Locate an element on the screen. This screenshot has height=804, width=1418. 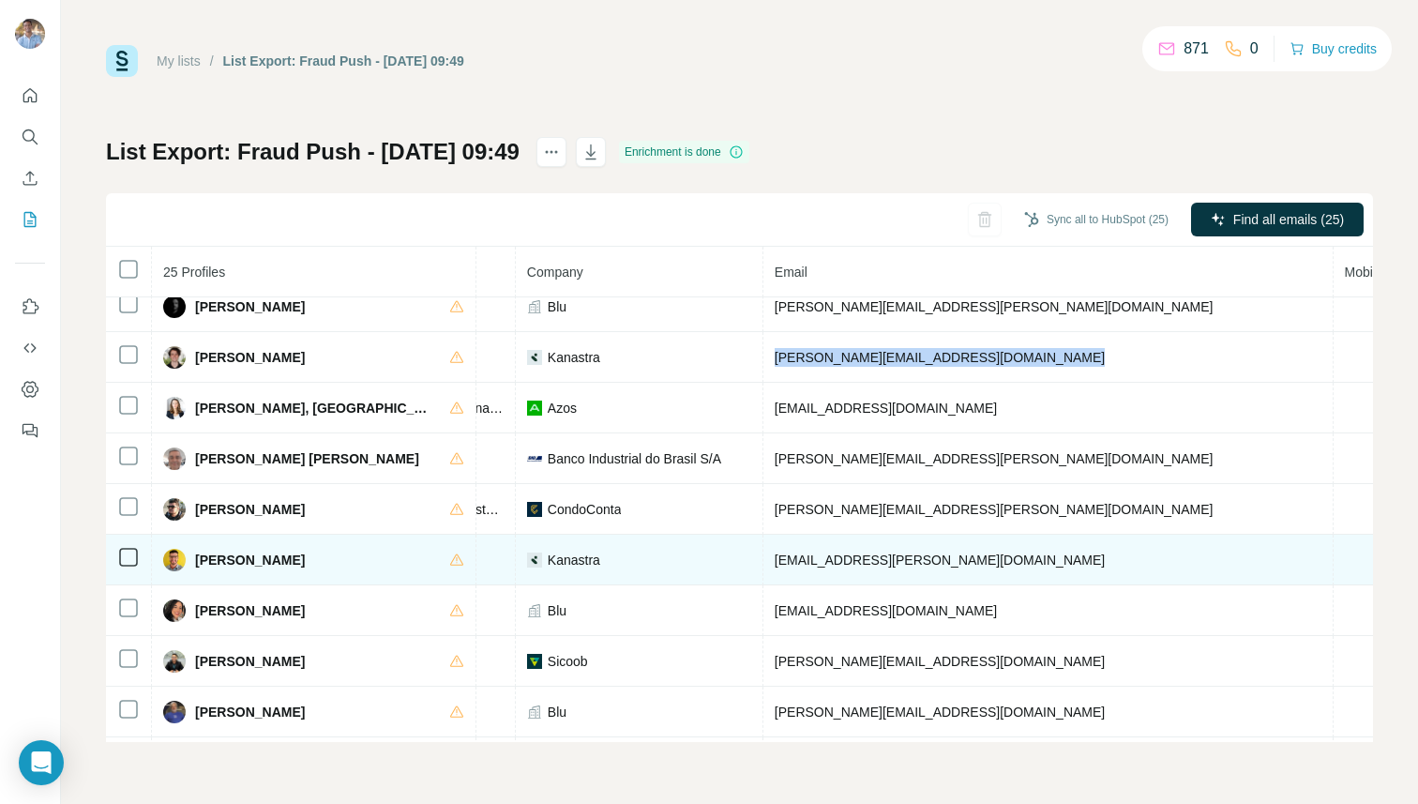
button: Sync all to HubSpot (25) is located at coordinates (1096, 219).